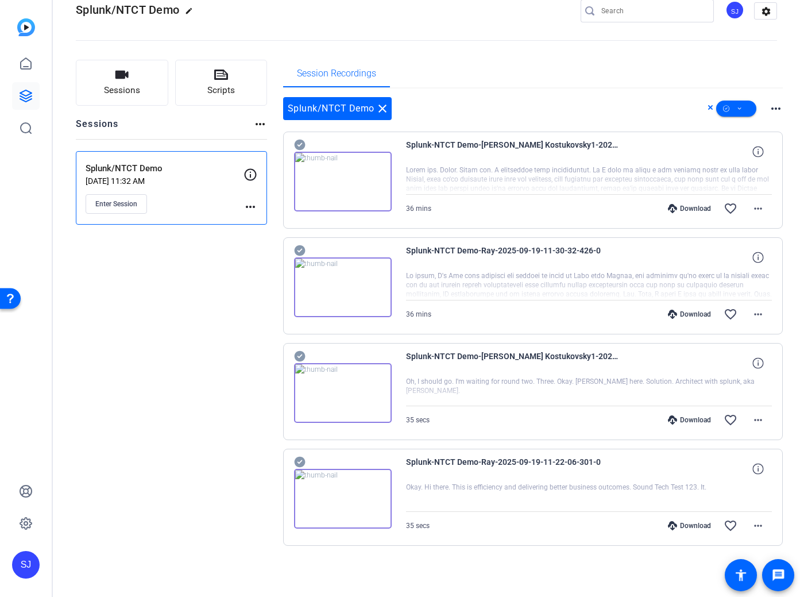 This screenshot has width=800, height=597. Describe the element at coordinates (337, 74) in the screenshot. I see `span: Session Recordings` at that location.